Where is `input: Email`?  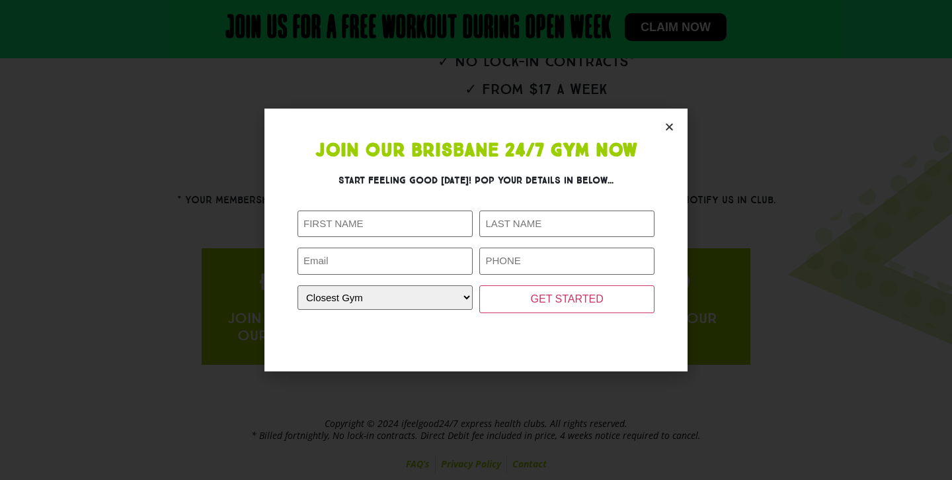 input: Email is located at coordinates (385, 261).